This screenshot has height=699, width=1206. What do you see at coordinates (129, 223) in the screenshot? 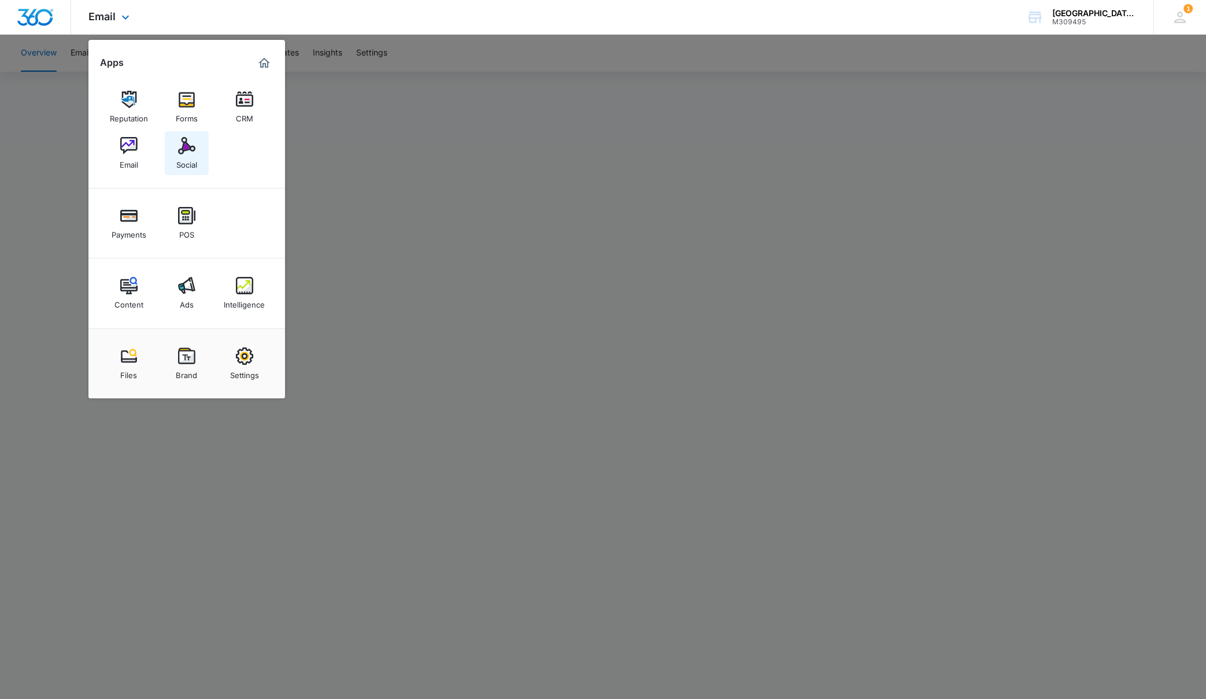
I see `a: Payments` at bounding box center [129, 223].